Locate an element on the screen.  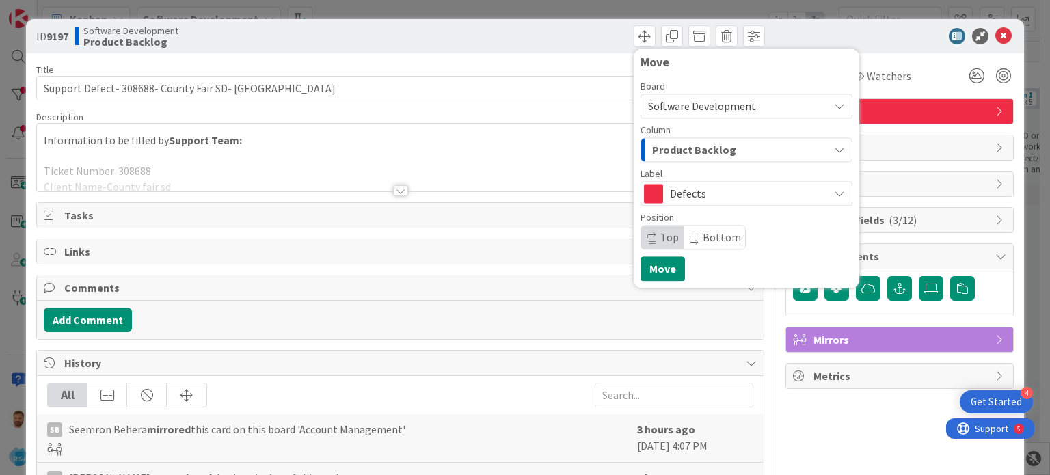
span: ( 3/12 ) is located at coordinates (903, 220).